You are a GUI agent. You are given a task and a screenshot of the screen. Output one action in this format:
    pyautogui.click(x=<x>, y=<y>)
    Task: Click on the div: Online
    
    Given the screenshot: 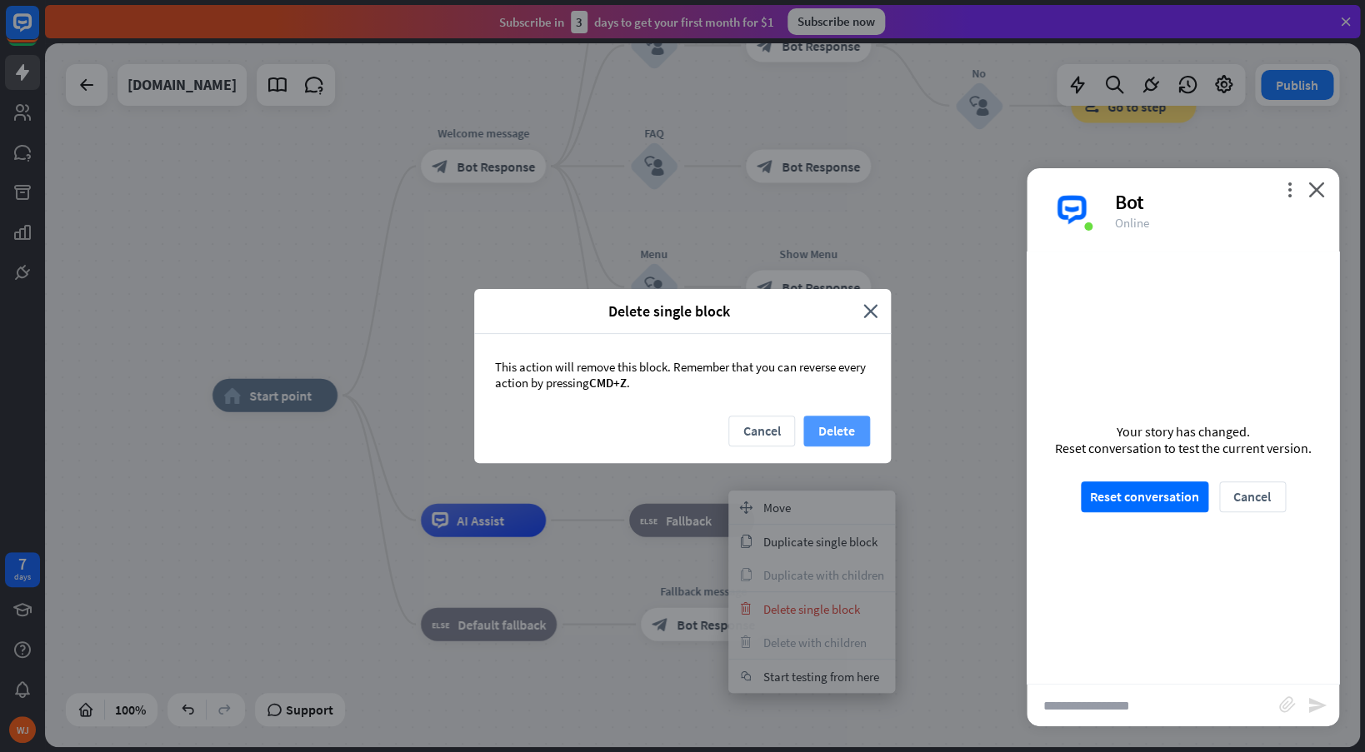 What is the action you would take?
    pyautogui.click(x=1216, y=222)
    